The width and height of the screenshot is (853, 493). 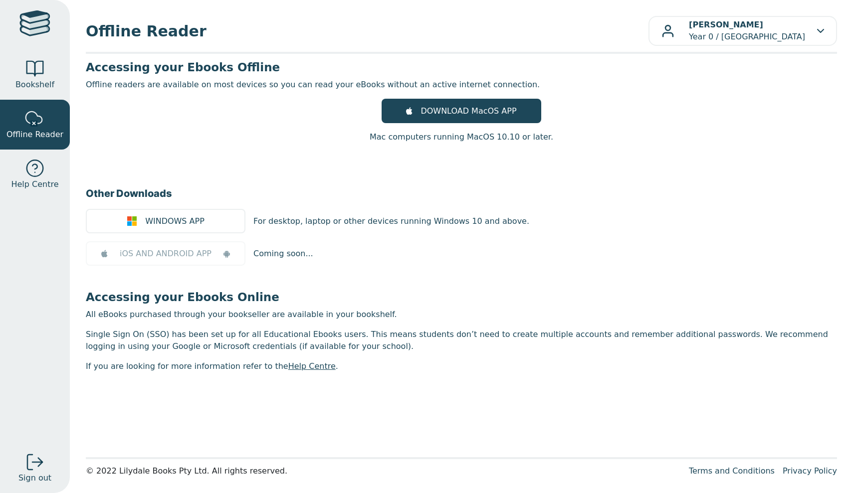 What do you see at coordinates (312, 366) in the screenshot?
I see `a: Help Centre` at bounding box center [312, 366].